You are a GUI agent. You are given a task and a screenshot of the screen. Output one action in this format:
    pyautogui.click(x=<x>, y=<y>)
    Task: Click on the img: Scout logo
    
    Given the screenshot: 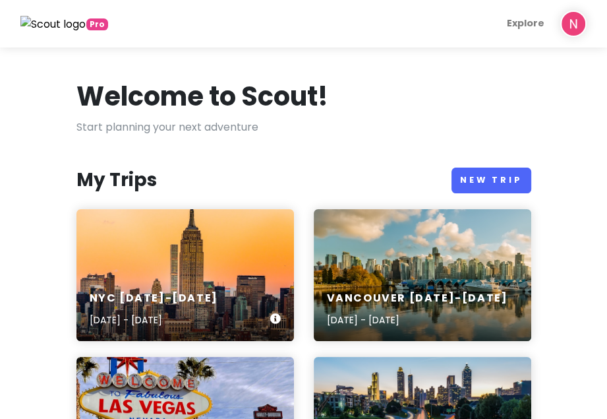 What is the action you would take?
    pyautogui.click(x=53, y=24)
    